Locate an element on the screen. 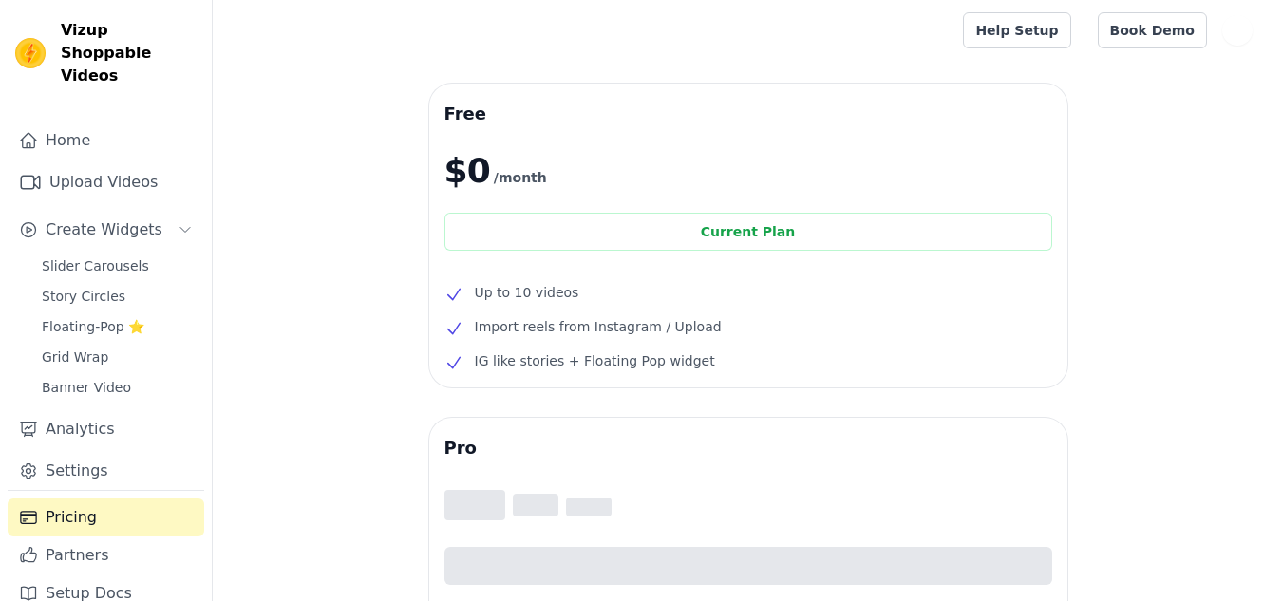 Image resolution: width=1283 pixels, height=601 pixels. img: Vizup is located at coordinates (30, 53).